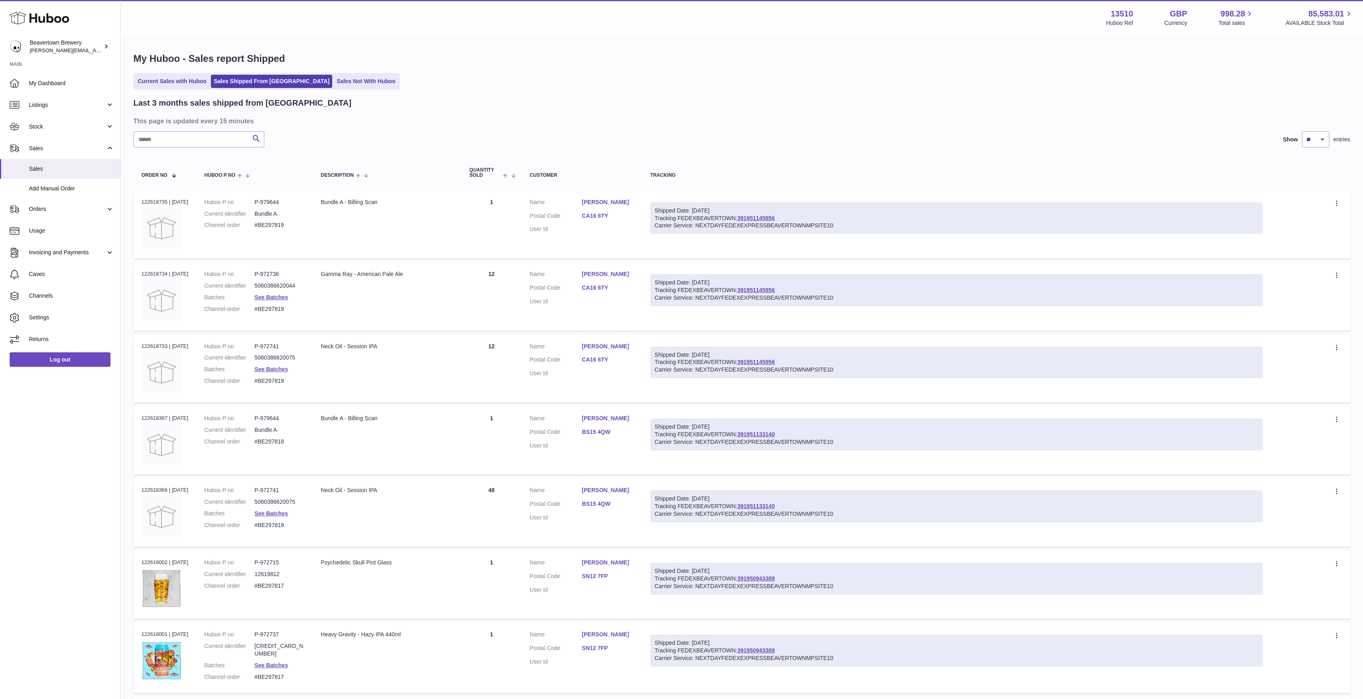 The height and width of the screenshot is (699, 1363). Describe the element at coordinates (608, 576) in the screenshot. I see `a: SN12 7FP` at that location.